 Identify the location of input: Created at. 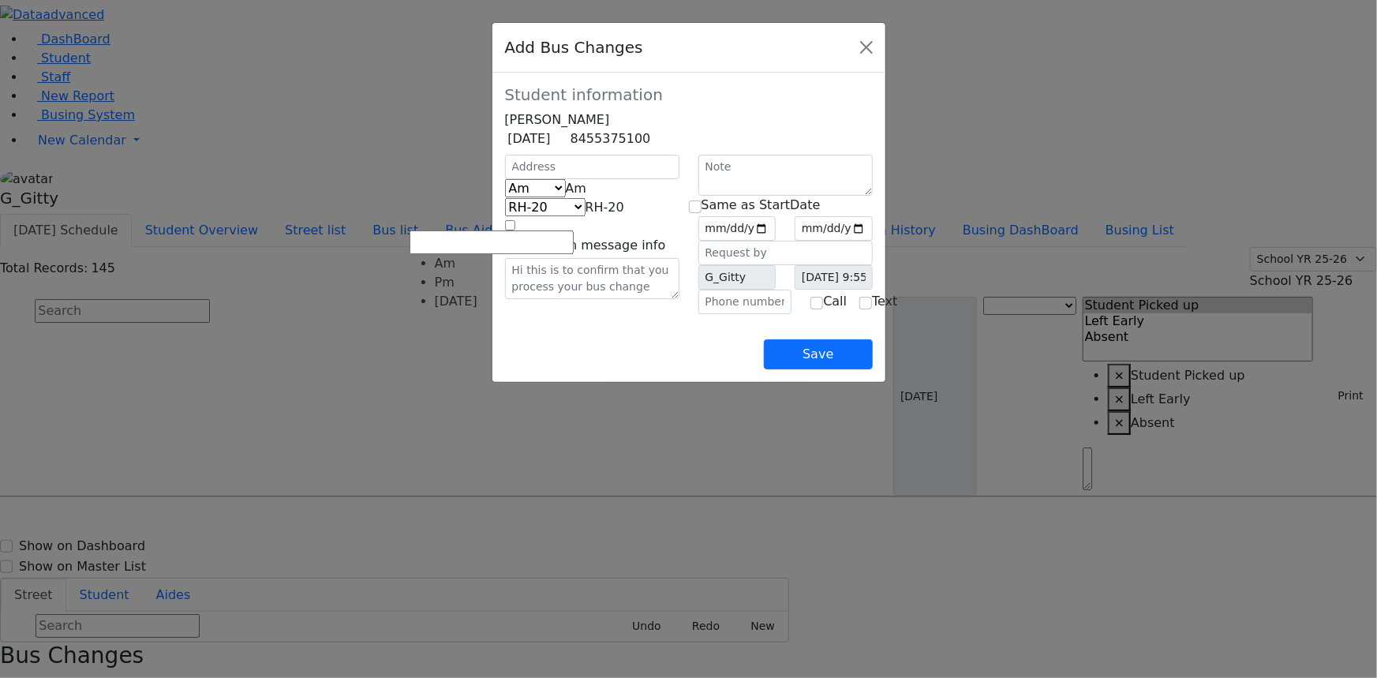
(833, 277).